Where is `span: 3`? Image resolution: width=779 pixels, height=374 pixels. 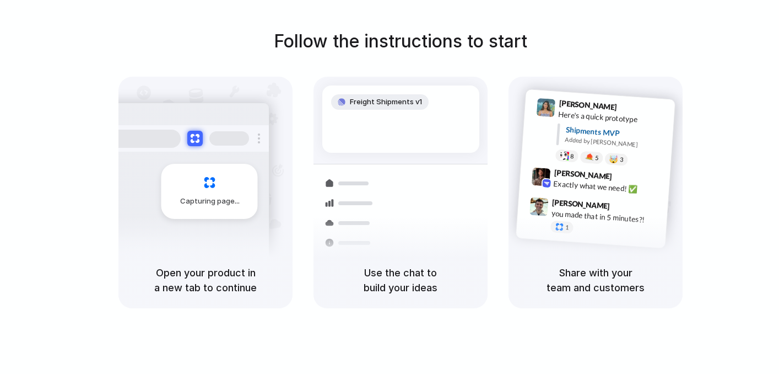
span: 3 is located at coordinates (622, 159).